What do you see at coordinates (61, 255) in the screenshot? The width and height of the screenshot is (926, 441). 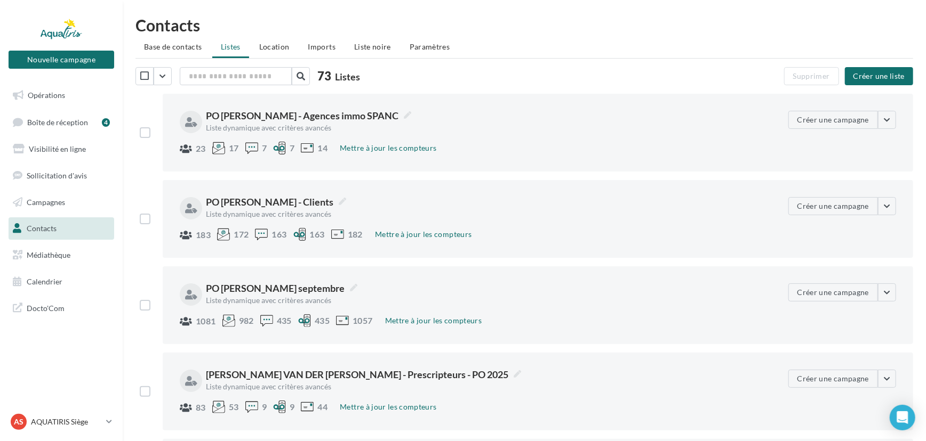 I see `a: Médiathèque` at bounding box center [61, 255].